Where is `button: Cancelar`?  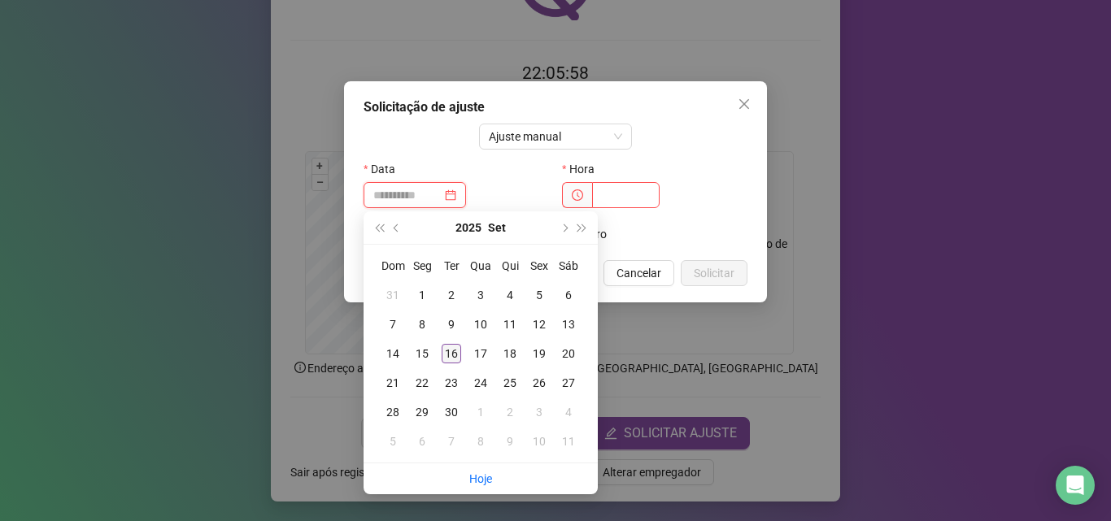 button: Cancelar is located at coordinates (638, 273).